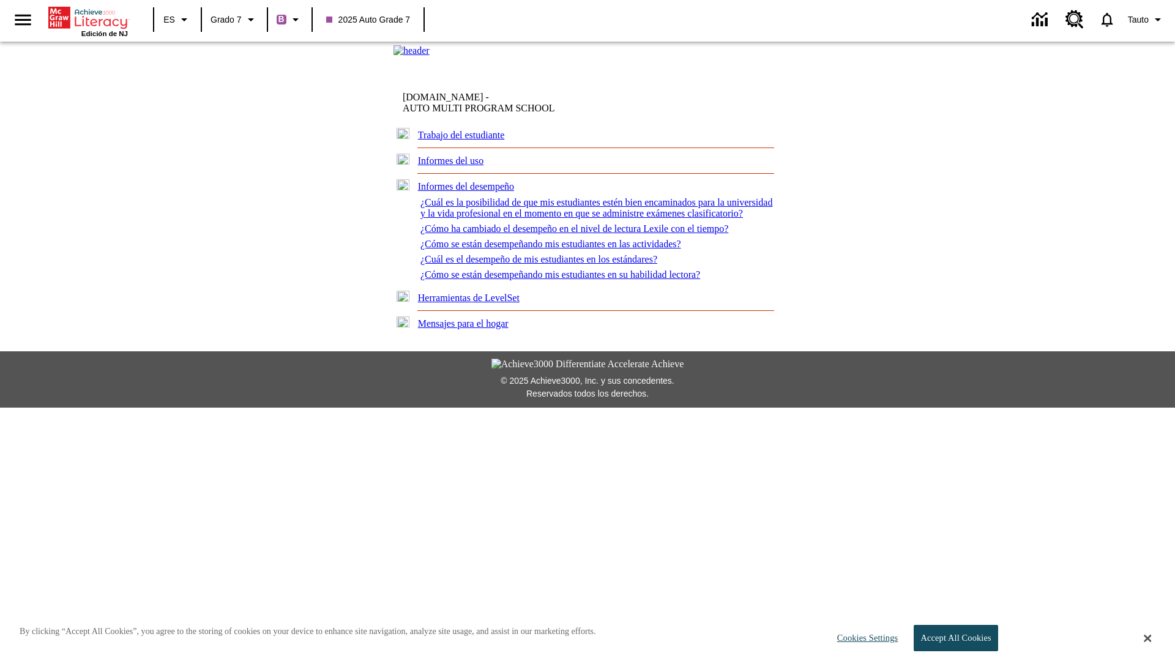 This screenshot has width=1175, height=661. I want to click on span: Grado 7, so click(226, 20).